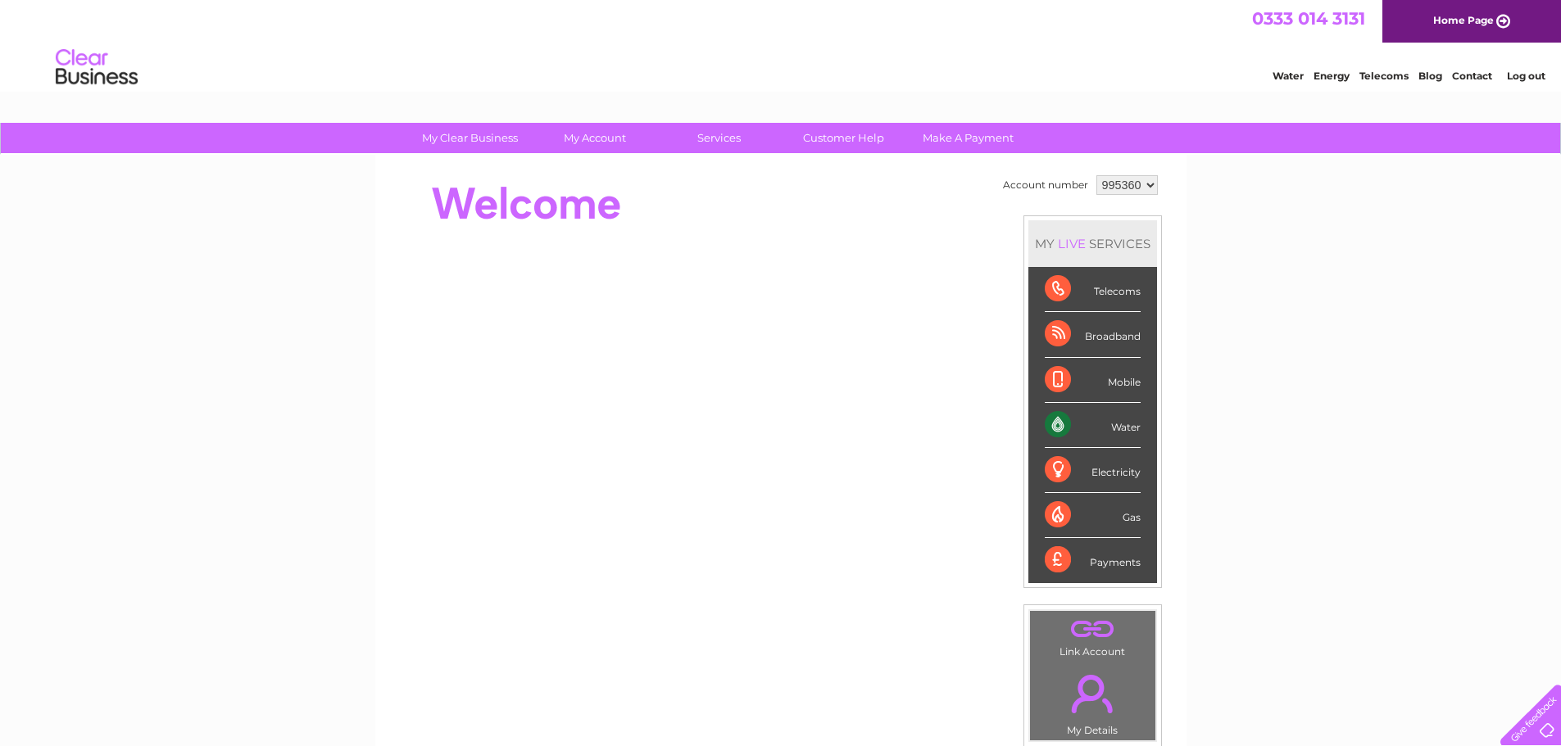 This screenshot has width=1561, height=746. Describe the element at coordinates (1308, 18) in the screenshot. I see `a: 0333 014 3131` at that location.